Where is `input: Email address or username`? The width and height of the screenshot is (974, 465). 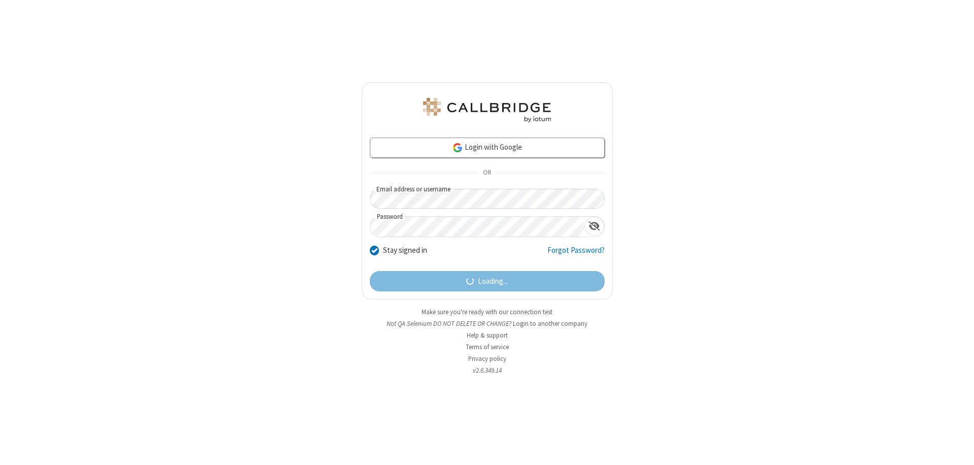
input: Email address or username is located at coordinates (487, 198).